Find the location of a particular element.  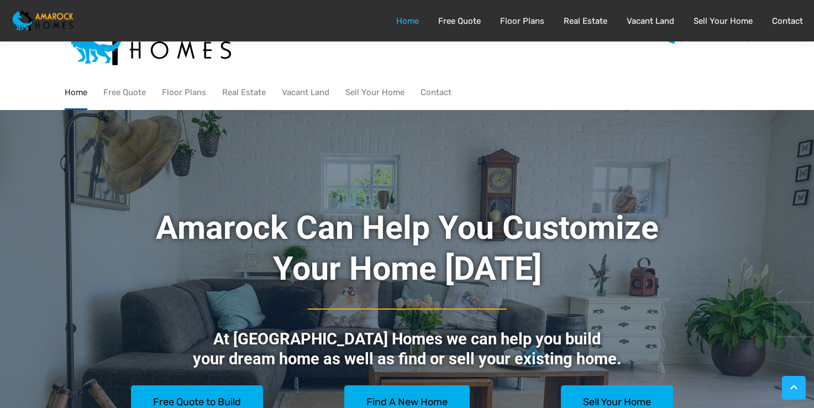

img: Amarock Homes is located at coordinates (42, 20).